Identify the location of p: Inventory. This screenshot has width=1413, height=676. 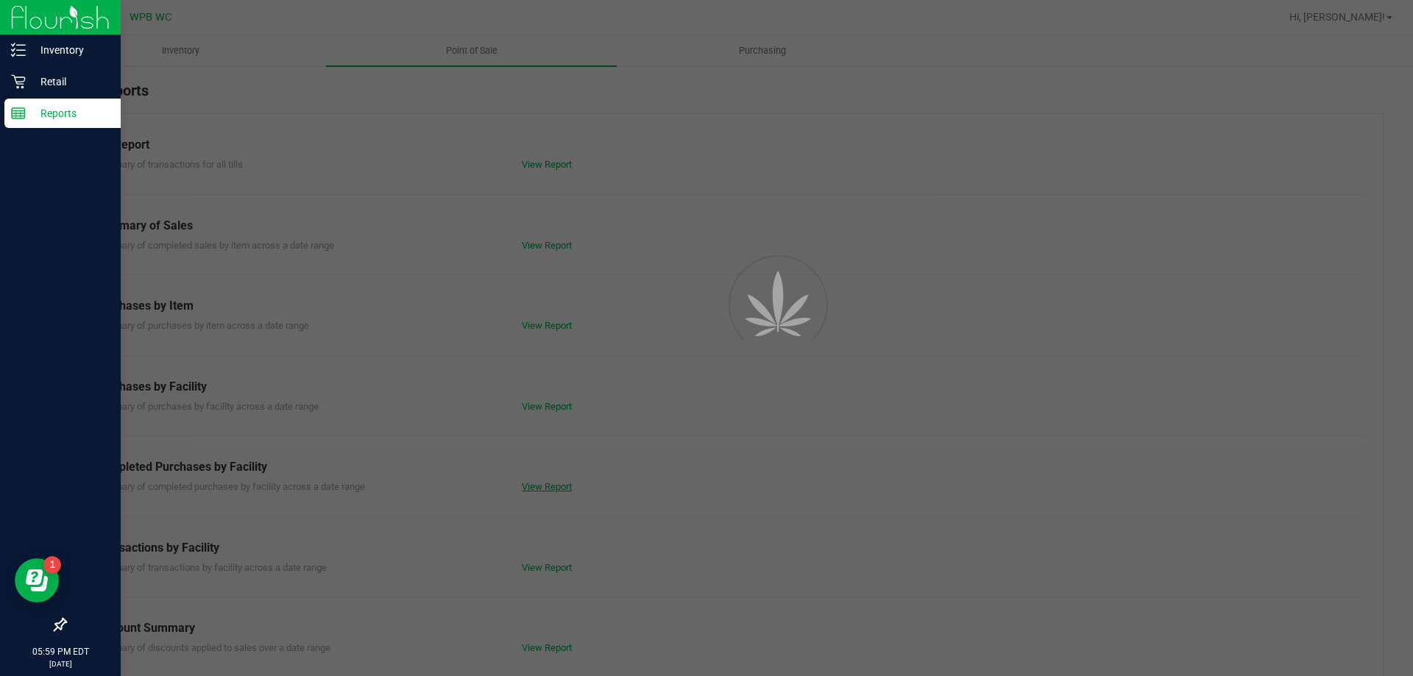
(70, 50).